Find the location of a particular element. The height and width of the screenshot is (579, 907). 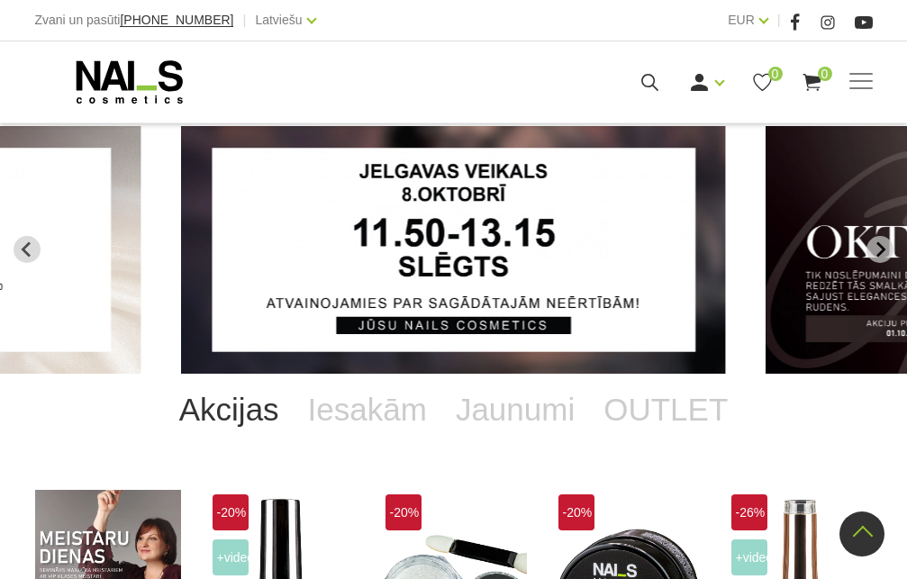

span: -26% is located at coordinates (749, 513).